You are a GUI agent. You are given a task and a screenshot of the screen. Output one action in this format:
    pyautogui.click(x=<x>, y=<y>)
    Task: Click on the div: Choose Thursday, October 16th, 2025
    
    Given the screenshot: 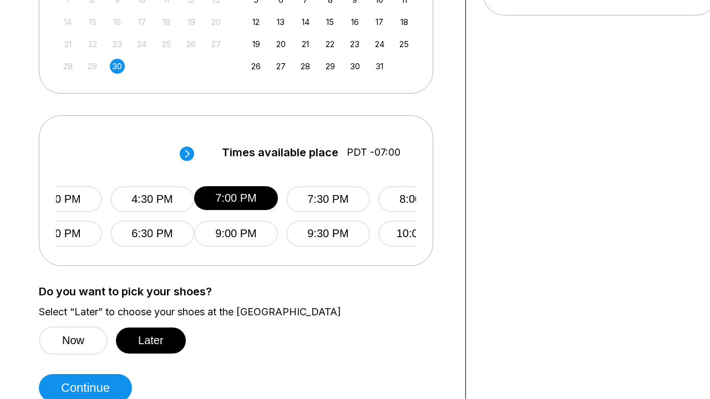 What is the action you would take?
    pyautogui.click(x=354, y=22)
    